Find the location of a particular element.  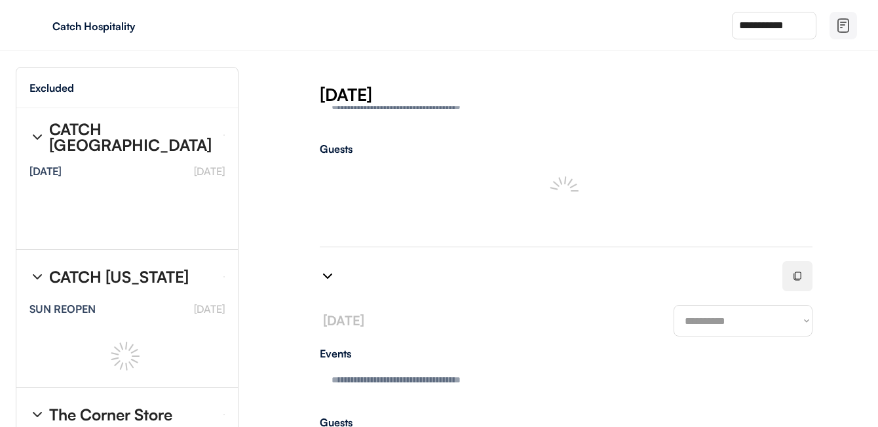

div: Excluded is located at coordinates (52, 88).